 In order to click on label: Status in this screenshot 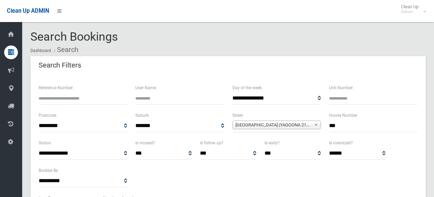, I will do `click(45, 143)`.